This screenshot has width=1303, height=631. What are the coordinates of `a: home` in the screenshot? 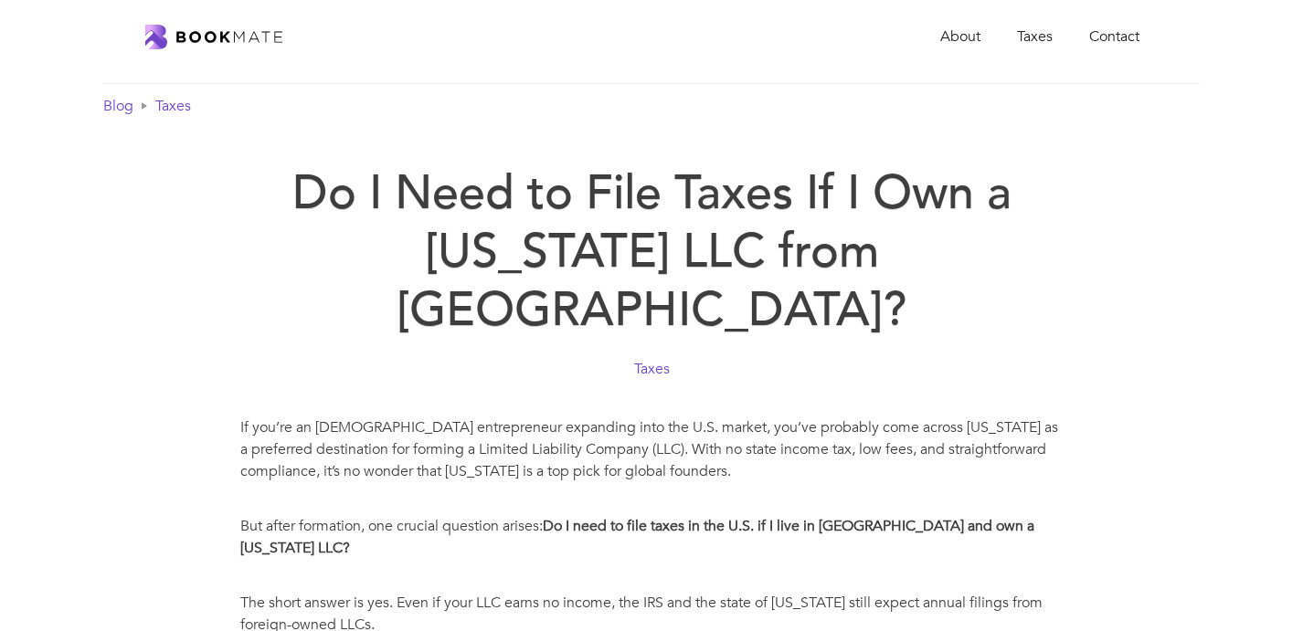 It's located at (214, 37).